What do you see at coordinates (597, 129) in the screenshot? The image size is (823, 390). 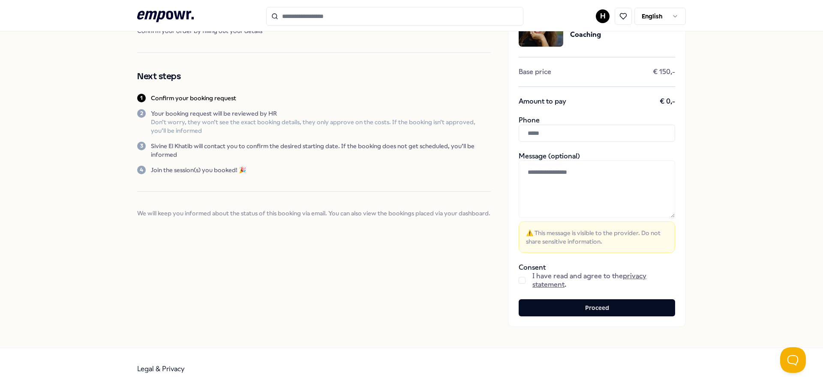 I see `div: Phone` at bounding box center [597, 129].